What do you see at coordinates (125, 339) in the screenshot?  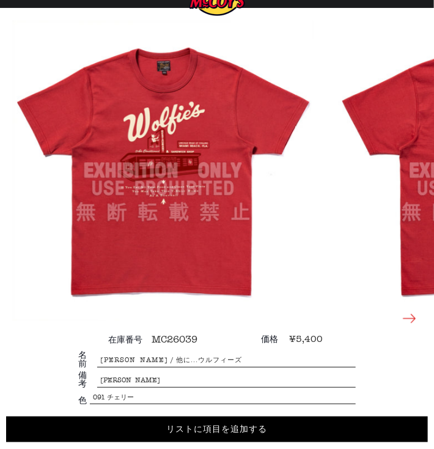 I see `span: 在庫番号` at bounding box center [125, 339].